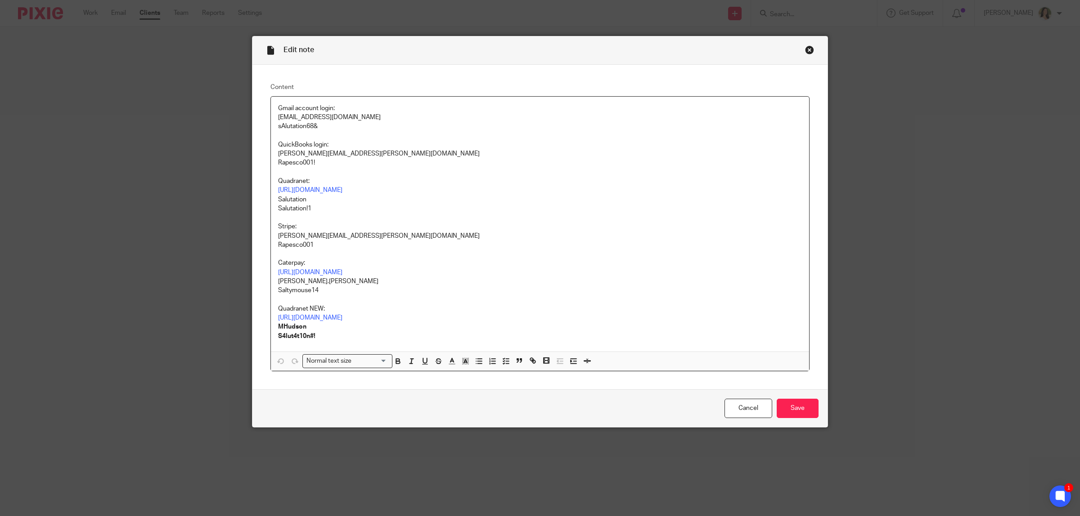 This screenshot has height=516, width=1080. What do you see at coordinates (540, 227) in the screenshot?
I see `p: Stripe:` at bounding box center [540, 227].